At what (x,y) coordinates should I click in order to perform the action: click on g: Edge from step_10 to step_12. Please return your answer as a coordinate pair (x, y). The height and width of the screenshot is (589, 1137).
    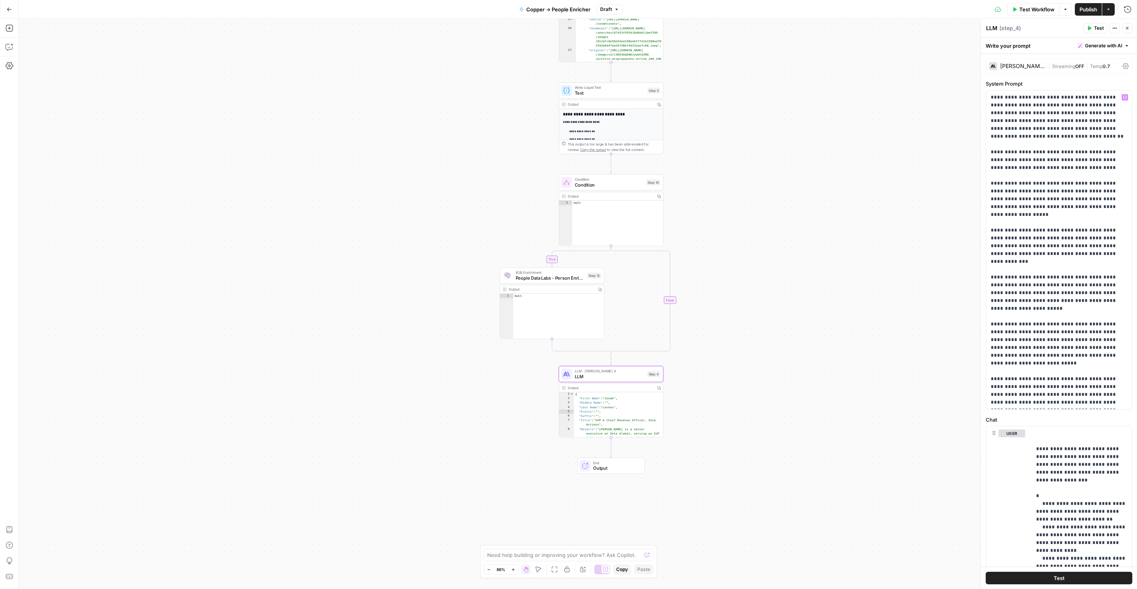
    Looking at the image, I should click on (581, 256).